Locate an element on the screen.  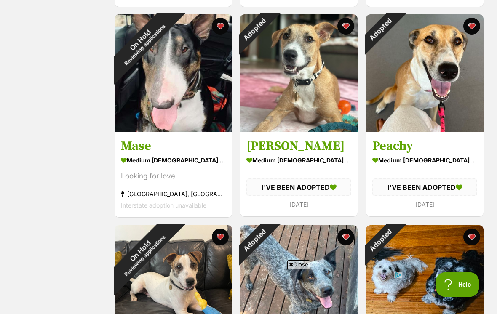
div: Looking for love is located at coordinates (173, 176).